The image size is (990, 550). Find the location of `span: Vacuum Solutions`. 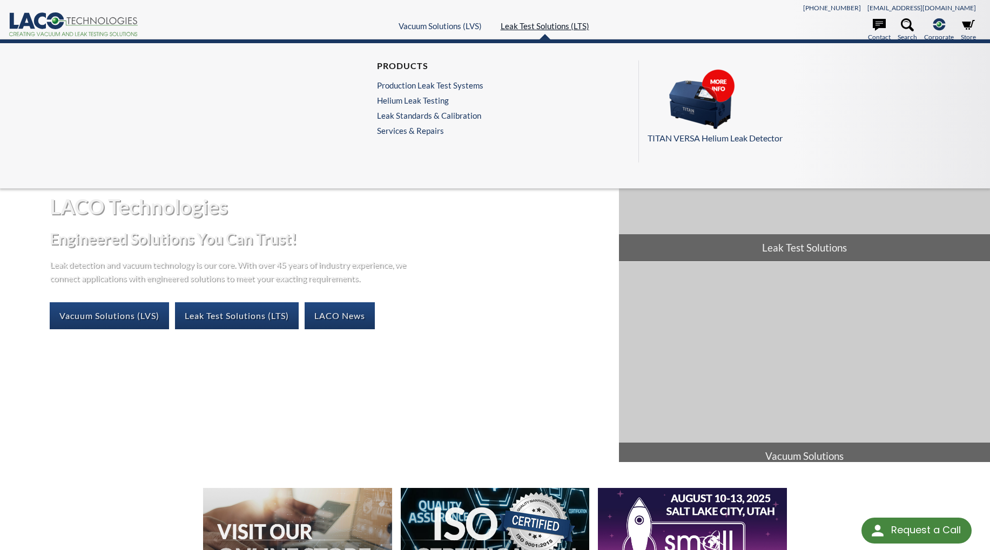

span: Vacuum Solutions is located at coordinates (804, 456).